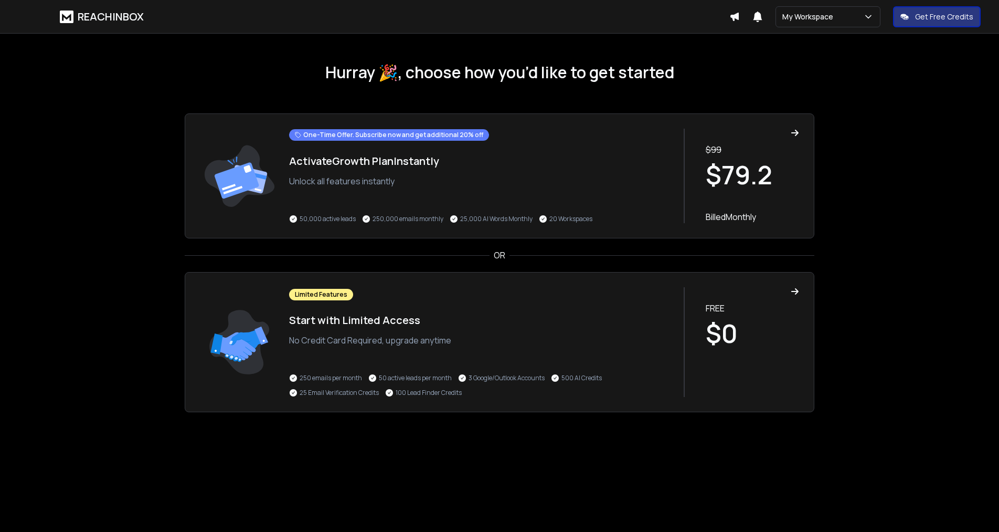 The height and width of the screenshot is (532, 999). What do you see at coordinates (408, 219) in the screenshot?
I see `p: 250,000 emails monthly` at bounding box center [408, 219].